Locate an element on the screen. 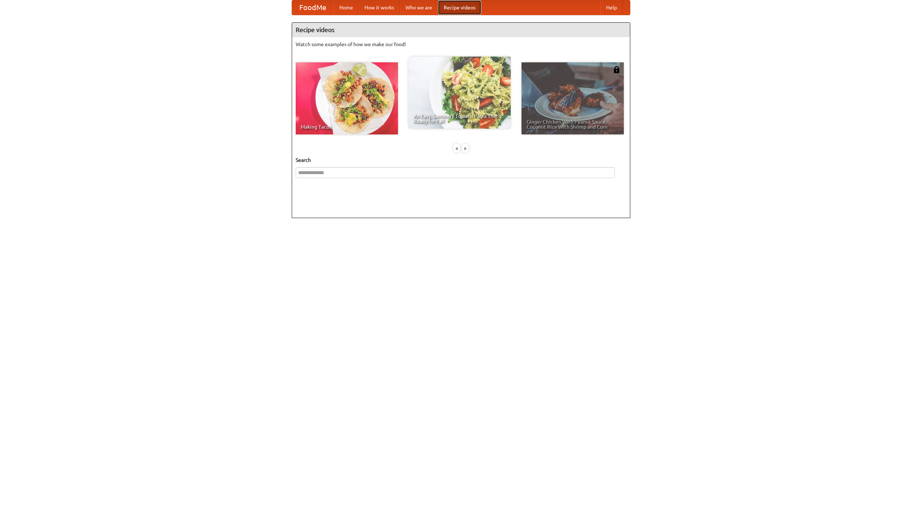 The image size is (922, 510). a: Who we are is located at coordinates (419, 8).